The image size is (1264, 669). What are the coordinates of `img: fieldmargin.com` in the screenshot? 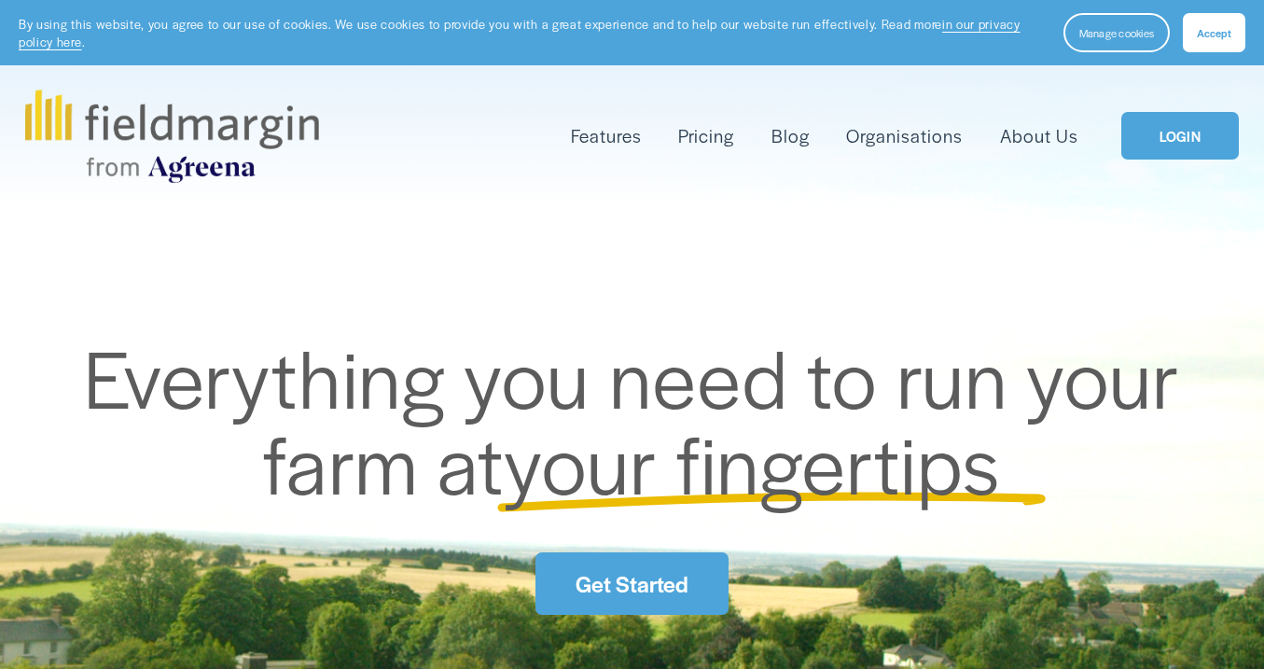 It's located at (172, 136).